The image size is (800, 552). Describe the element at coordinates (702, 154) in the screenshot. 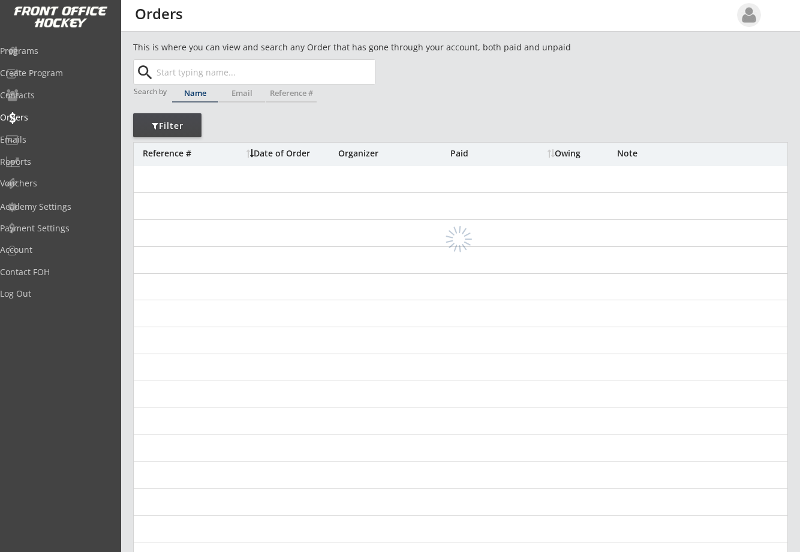

I see `div: Note` at that location.